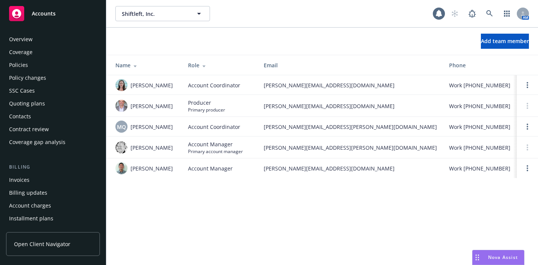  Describe the element at coordinates (53, 91) in the screenshot. I see `a: SSC Cases` at that location.